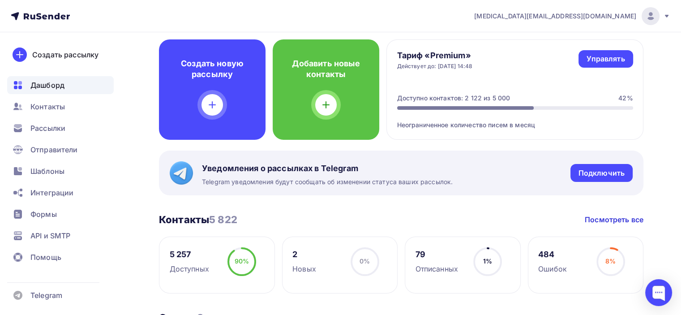 The height and width of the screenshot is (315, 681). Describe the element at coordinates (553, 269) in the screenshot. I see `div: Ошибок` at that location.